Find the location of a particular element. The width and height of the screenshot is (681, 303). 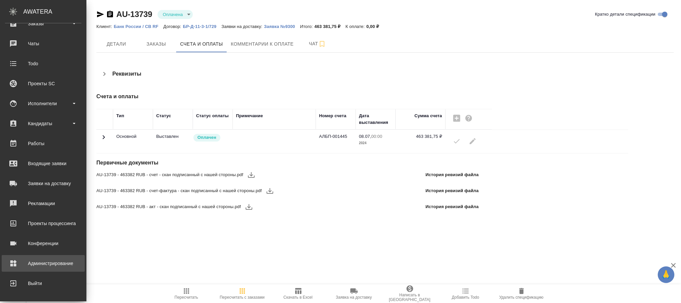

div: Статус оплаты is located at coordinates (212, 116).